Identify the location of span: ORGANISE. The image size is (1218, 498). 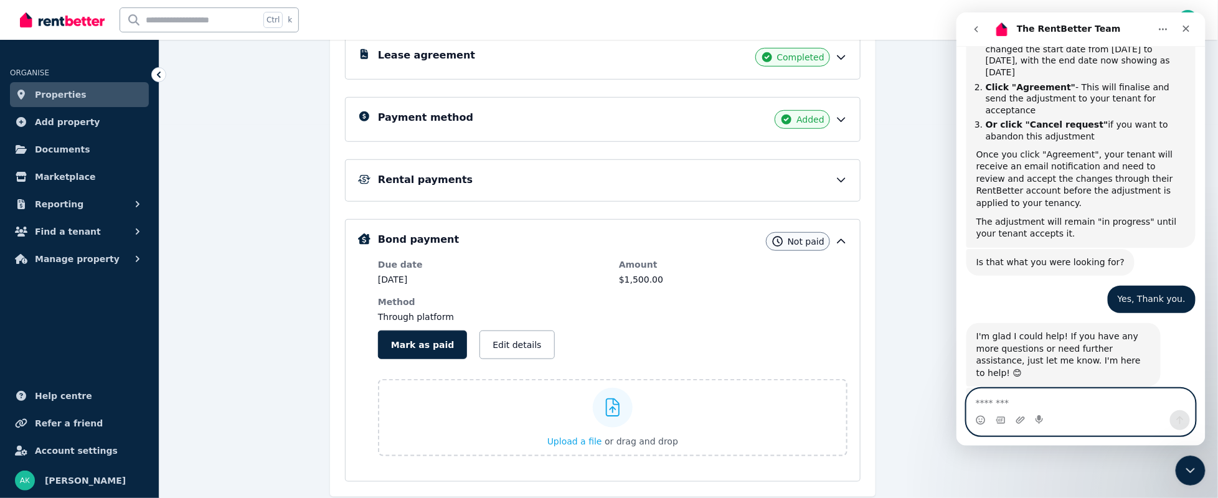
(29, 73).